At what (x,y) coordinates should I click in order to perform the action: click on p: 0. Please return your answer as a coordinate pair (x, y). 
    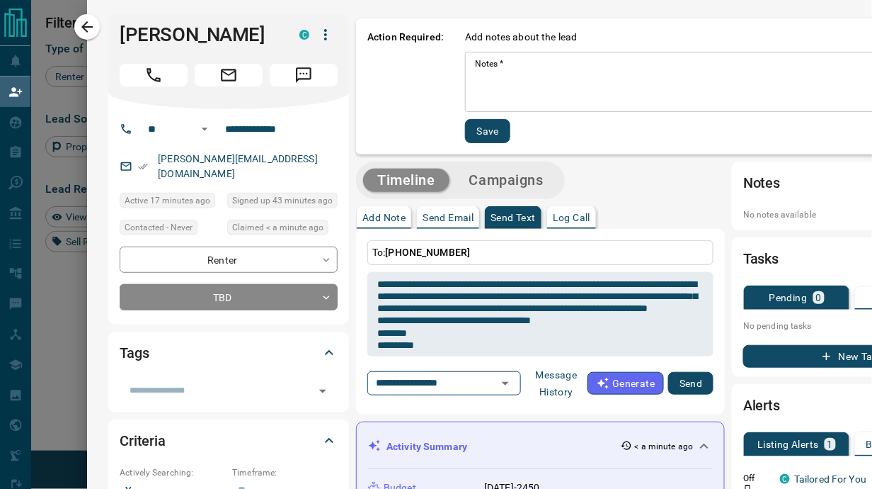
    Looking at the image, I should click on (819, 297).